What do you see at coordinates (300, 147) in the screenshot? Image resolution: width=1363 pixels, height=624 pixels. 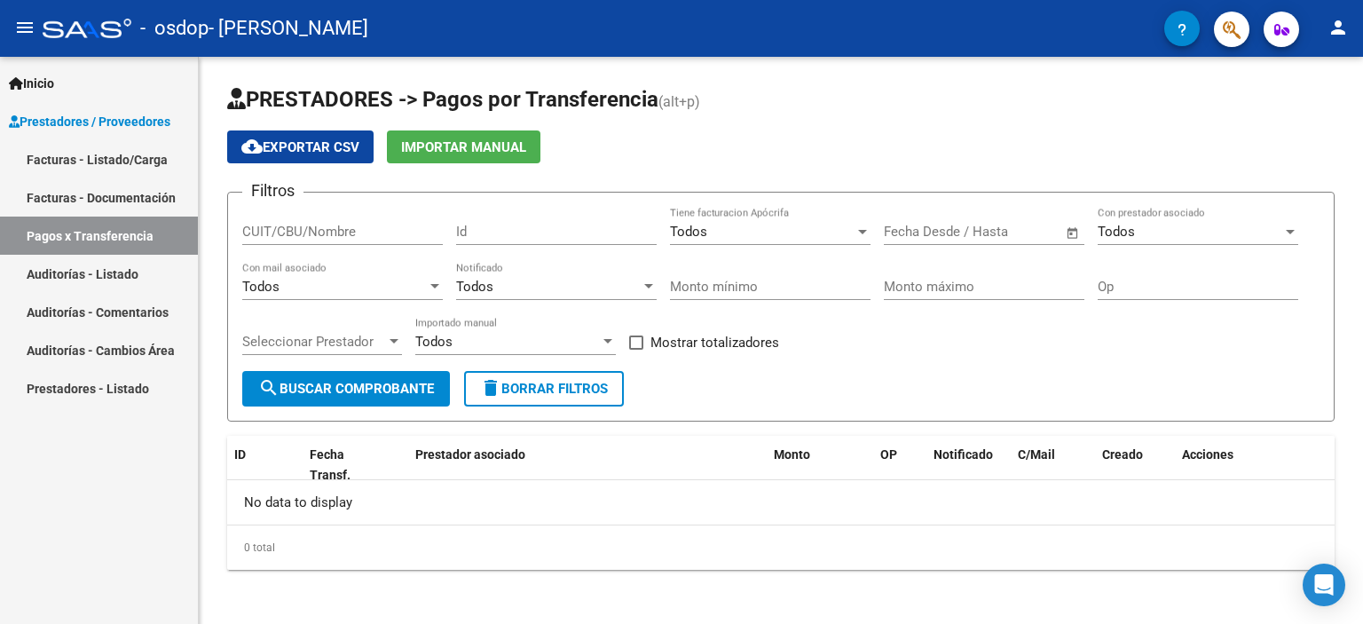 I see `span: Exportar CSV` at bounding box center [300, 147].